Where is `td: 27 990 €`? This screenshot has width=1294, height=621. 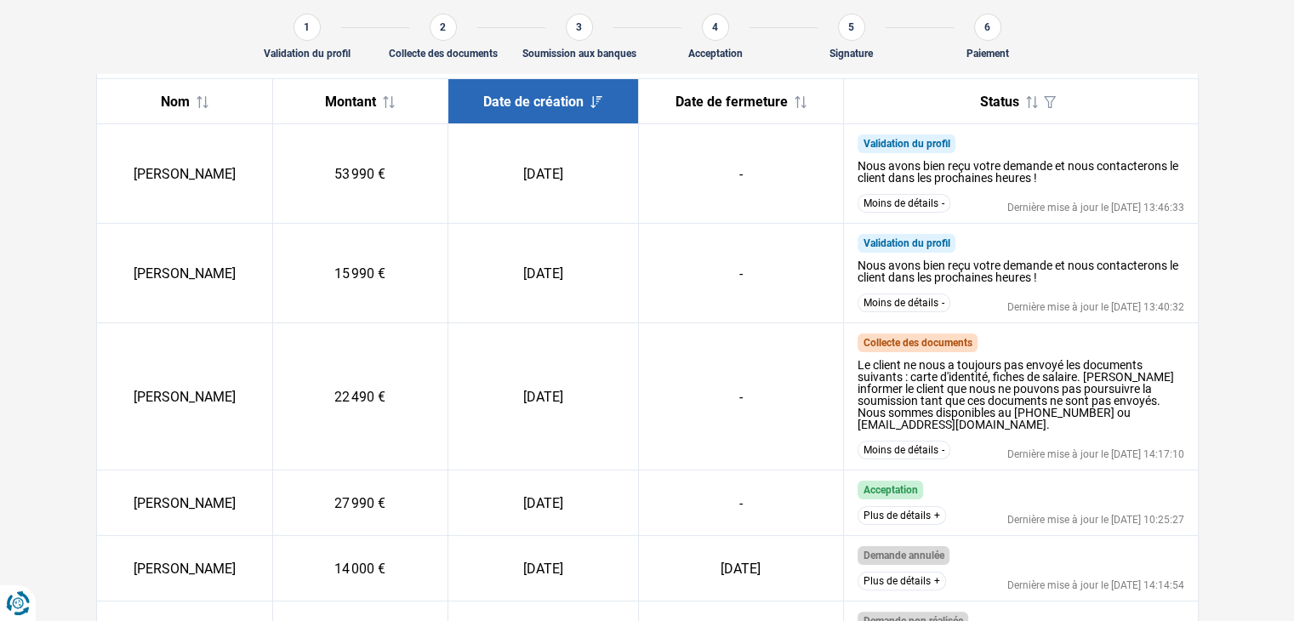 td: 27 990 € is located at coordinates (360, 503).